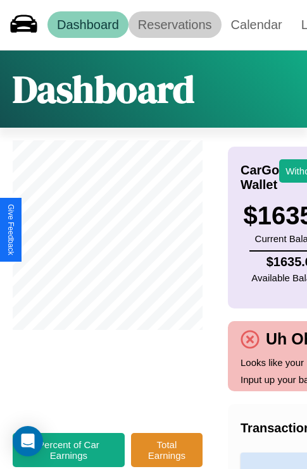 This screenshot has width=307, height=469. Describe the element at coordinates (256, 25) in the screenshot. I see `a: Calendar` at that location.